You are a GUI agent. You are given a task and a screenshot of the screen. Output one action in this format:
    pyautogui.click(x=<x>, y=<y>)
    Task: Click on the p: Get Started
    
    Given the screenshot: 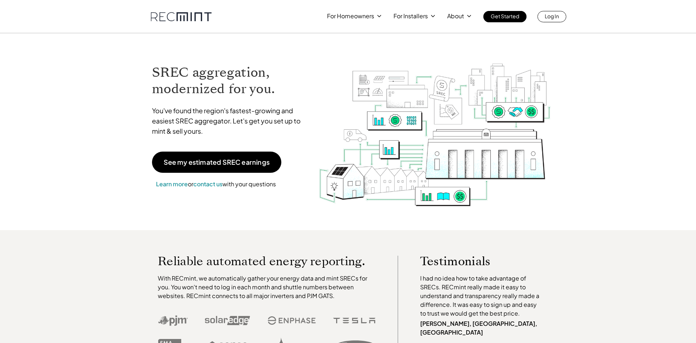 What is the action you would take?
    pyautogui.click(x=505, y=16)
    